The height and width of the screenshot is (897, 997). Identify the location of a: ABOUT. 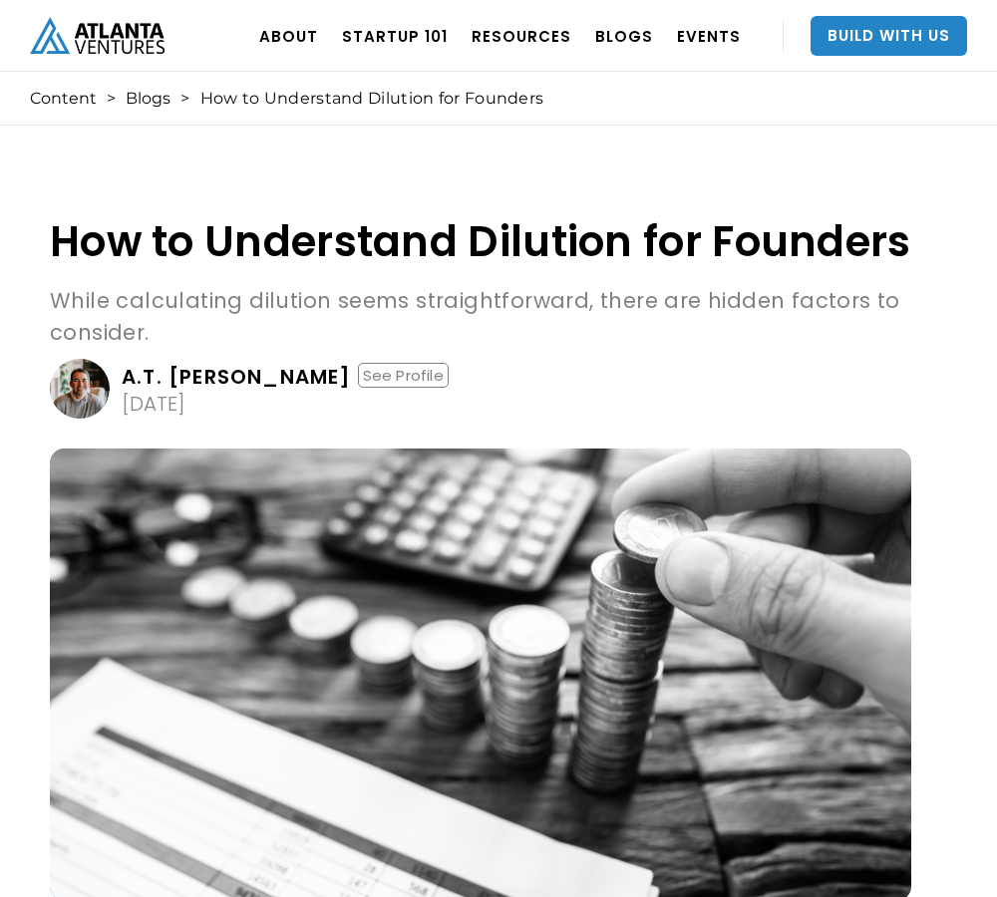
(288, 36).